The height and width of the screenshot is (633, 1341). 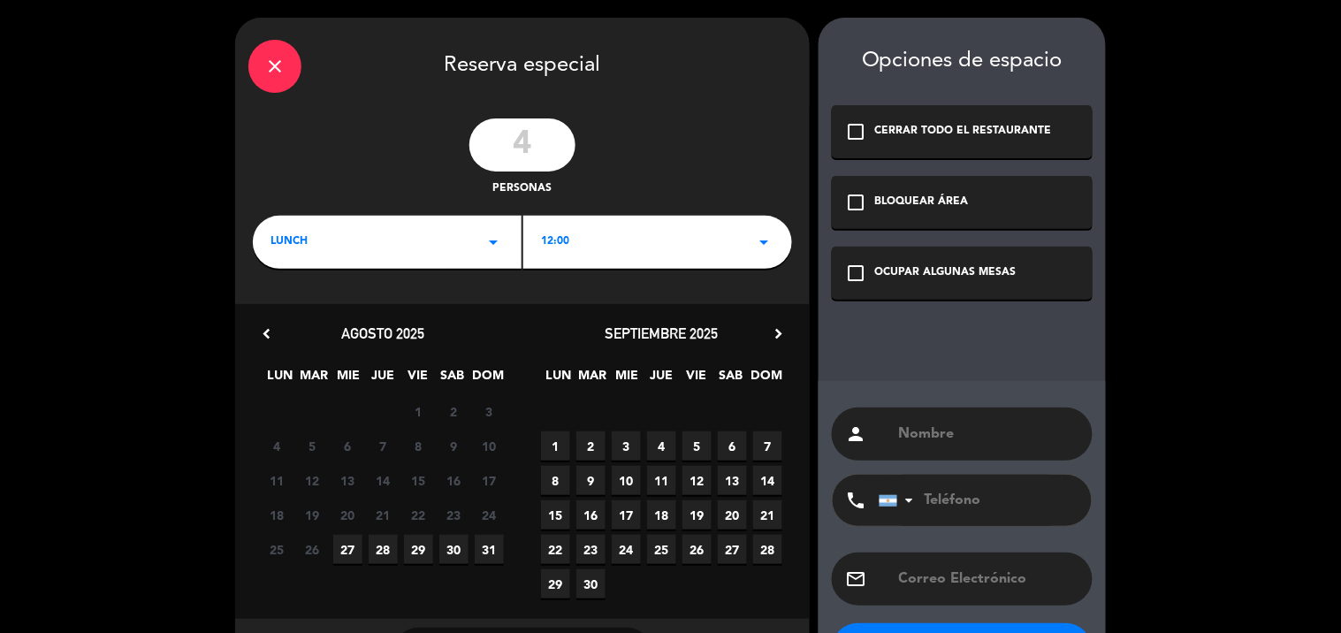 I want to click on i: phone, so click(x=856, y=501).